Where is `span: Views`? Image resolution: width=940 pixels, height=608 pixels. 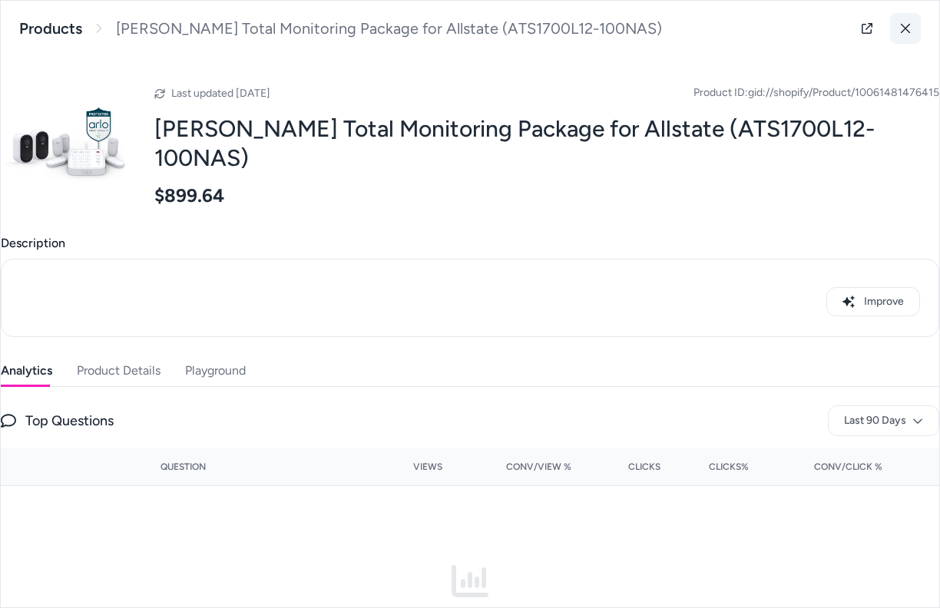 span: Views is located at coordinates (428, 467).